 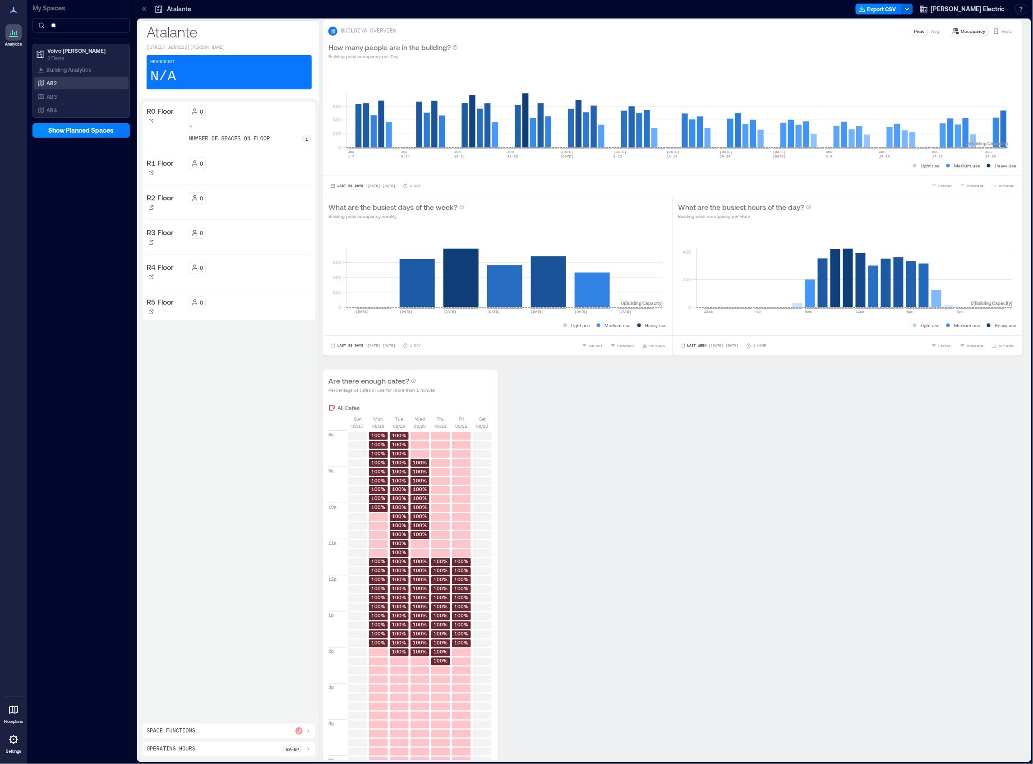 What do you see at coordinates (14, 36) in the screenshot?
I see `a: Analytics` at bounding box center [14, 36].